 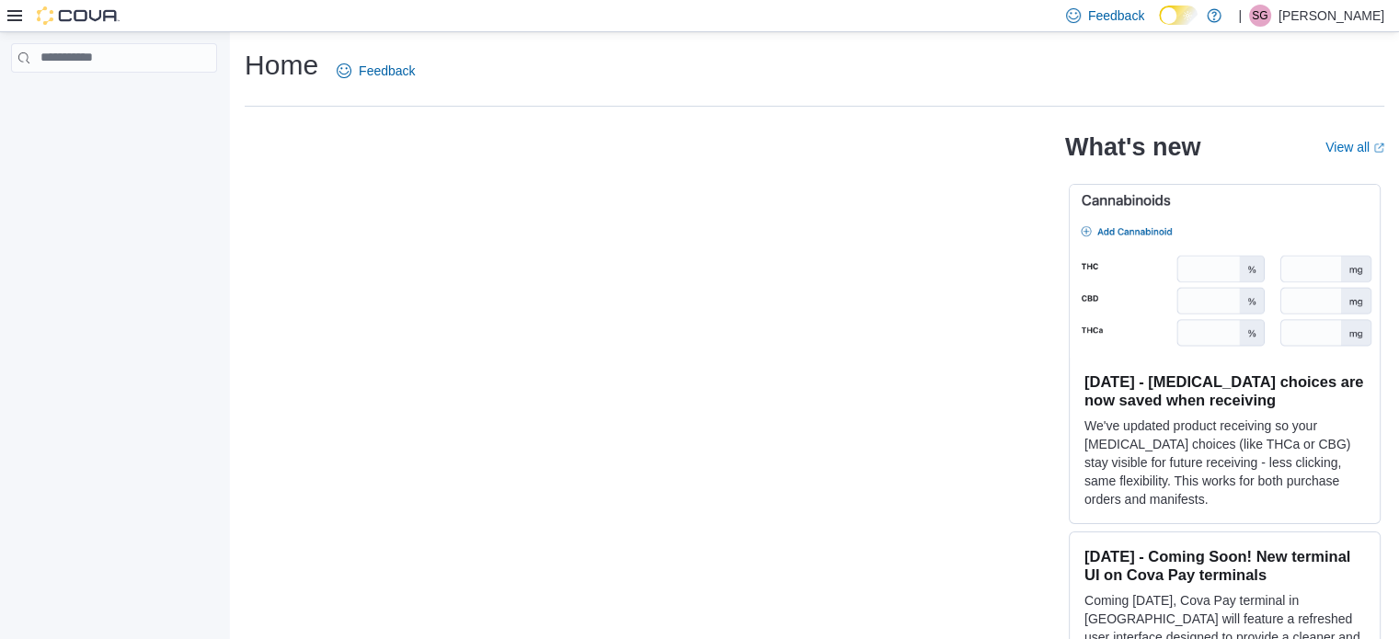 What do you see at coordinates (375, 71) in the screenshot?
I see `a: Feedback` at bounding box center [375, 71].